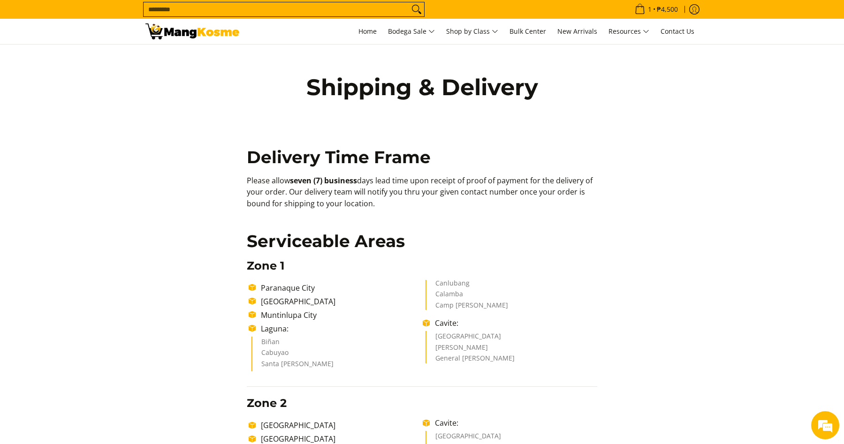 The height and width of the screenshot is (444, 844). Describe the element at coordinates (367, 31) in the screenshot. I see `a: Home` at that location.